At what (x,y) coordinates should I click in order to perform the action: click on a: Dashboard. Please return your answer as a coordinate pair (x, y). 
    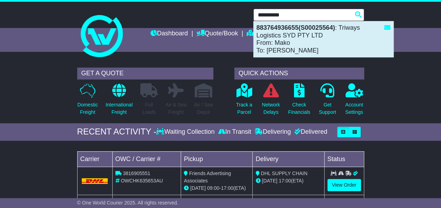
    Looking at the image, I should click on (169, 34).